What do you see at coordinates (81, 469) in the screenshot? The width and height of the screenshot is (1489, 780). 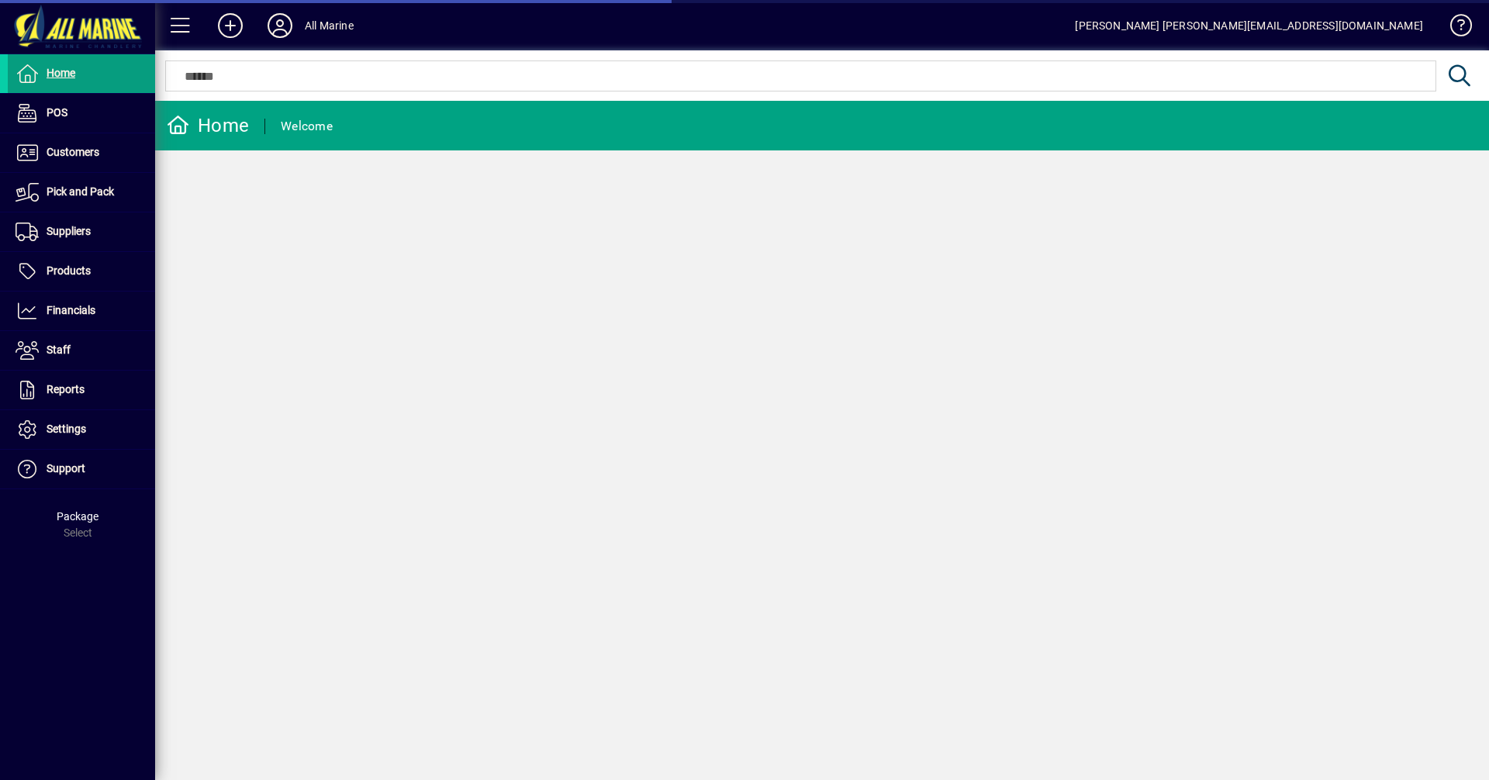 I see `a: Support` at bounding box center [81, 469].